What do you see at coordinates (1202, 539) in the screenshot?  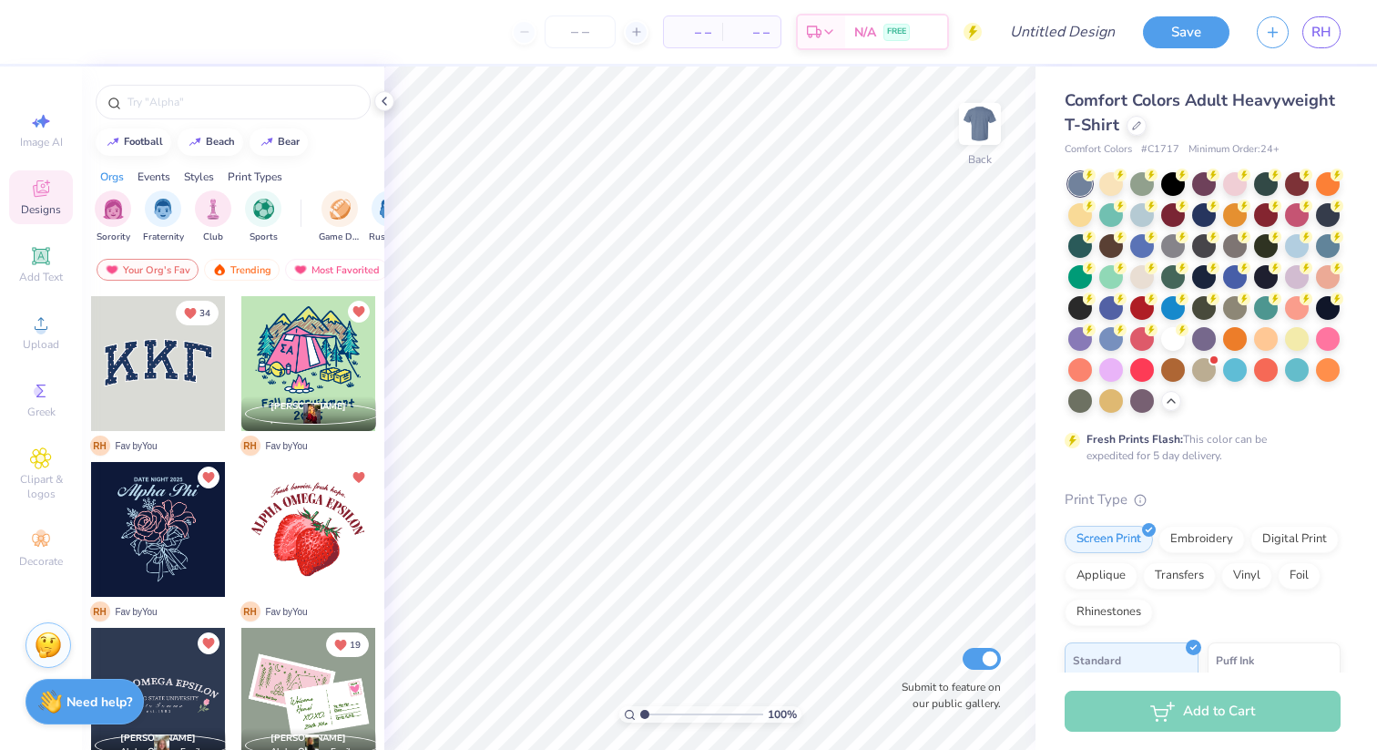 I see `div: Embroidery` at bounding box center [1202, 539].